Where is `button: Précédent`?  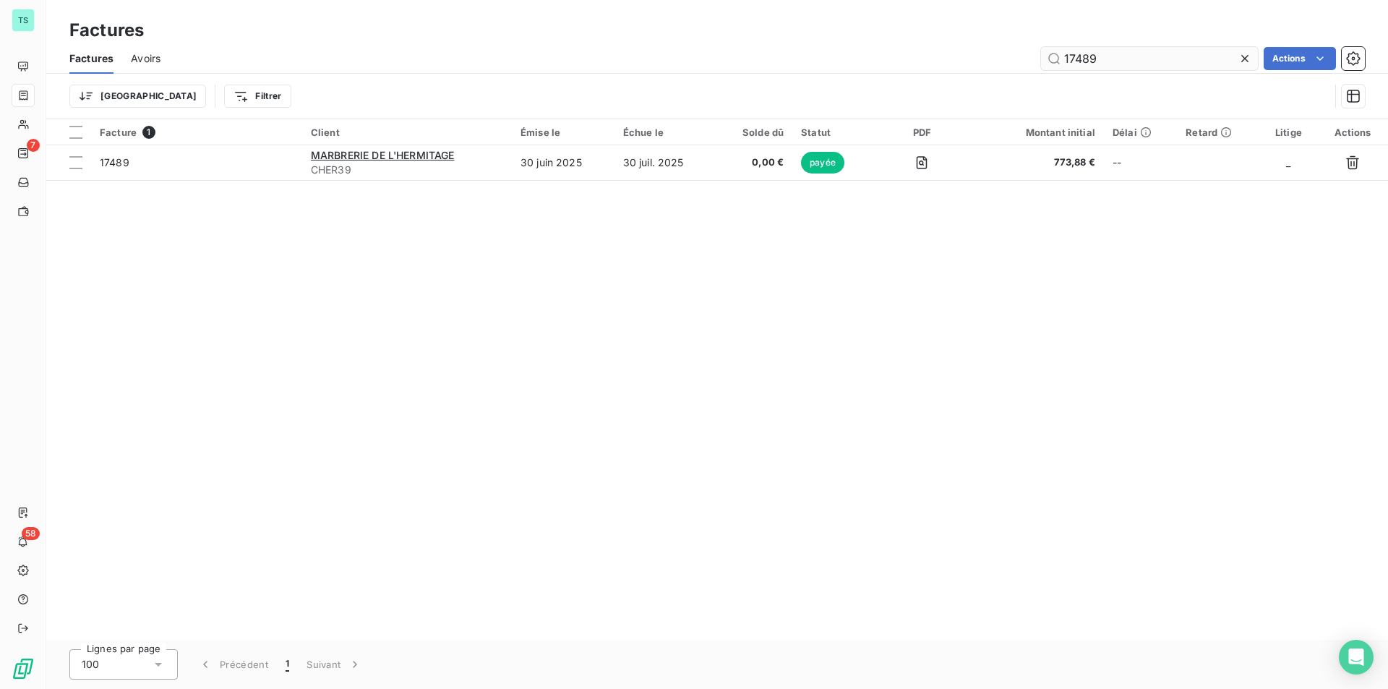 button: Précédent is located at coordinates (233, 664).